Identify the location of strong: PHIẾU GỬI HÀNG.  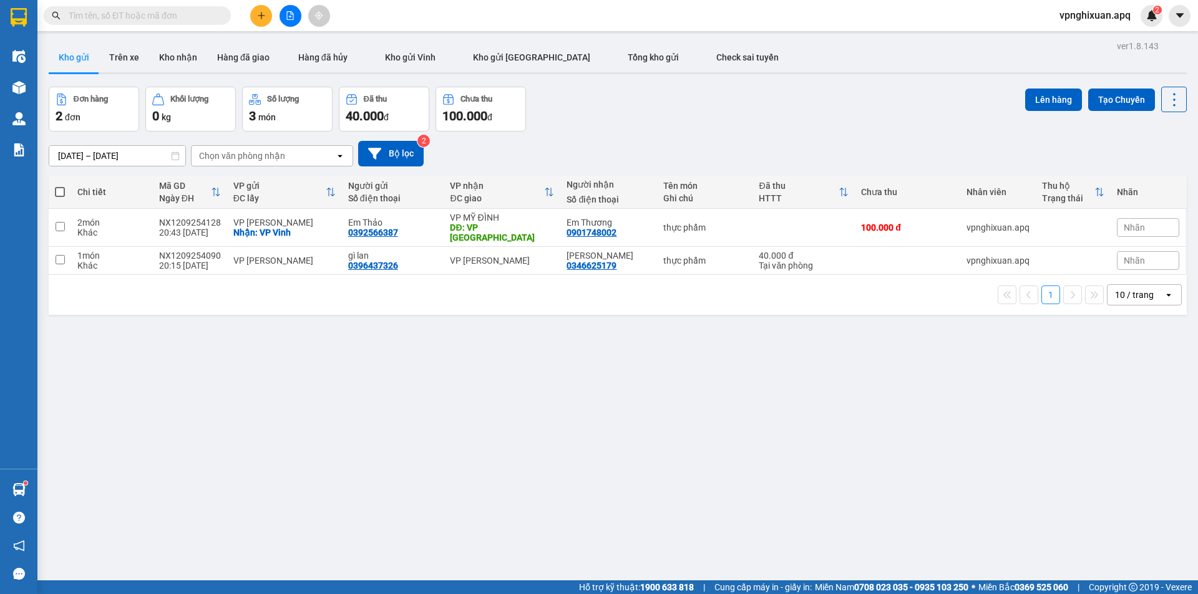
(100, 95).